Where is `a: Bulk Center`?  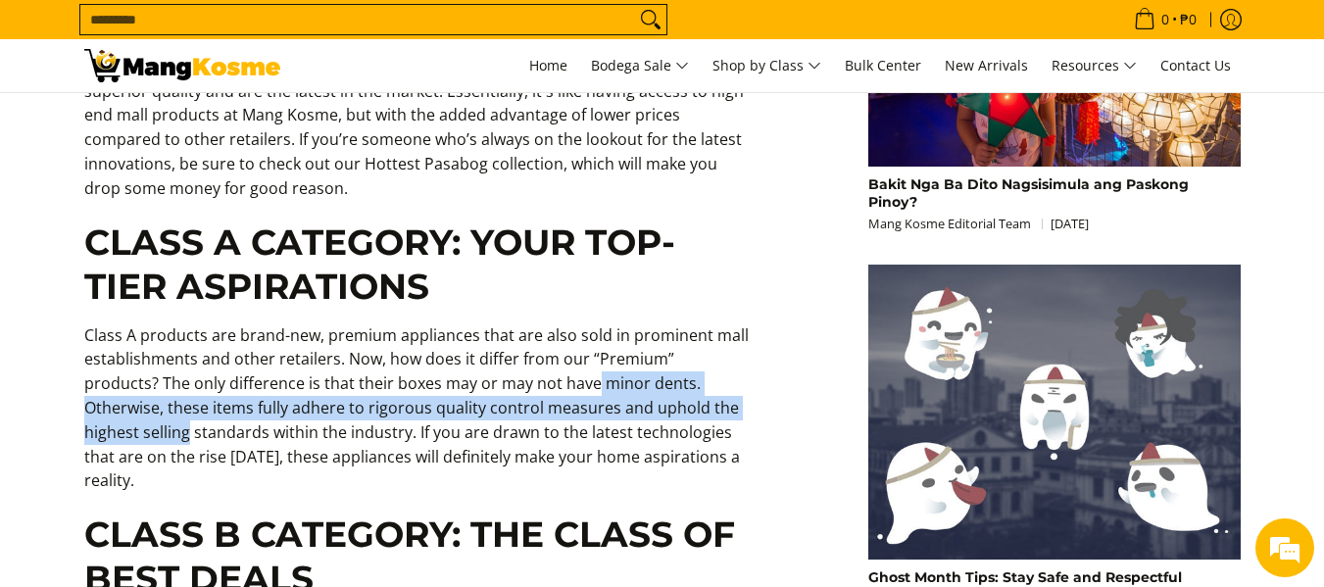 a: Bulk Center is located at coordinates (883, 66).